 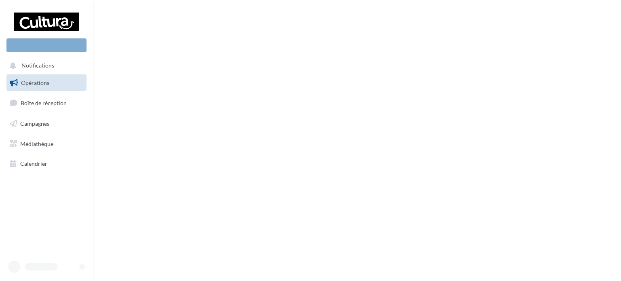 I want to click on span: Calendrier, so click(x=34, y=163).